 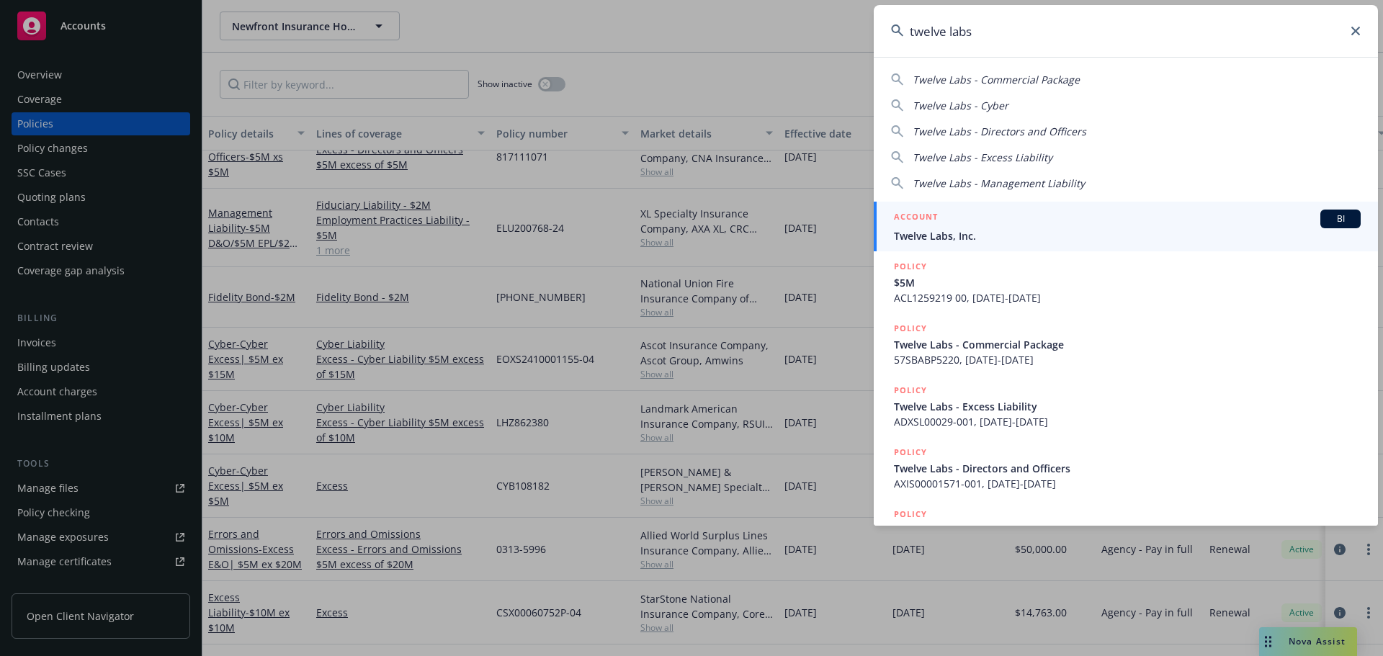 I want to click on h5: ACCOUNT, so click(x=916, y=218).